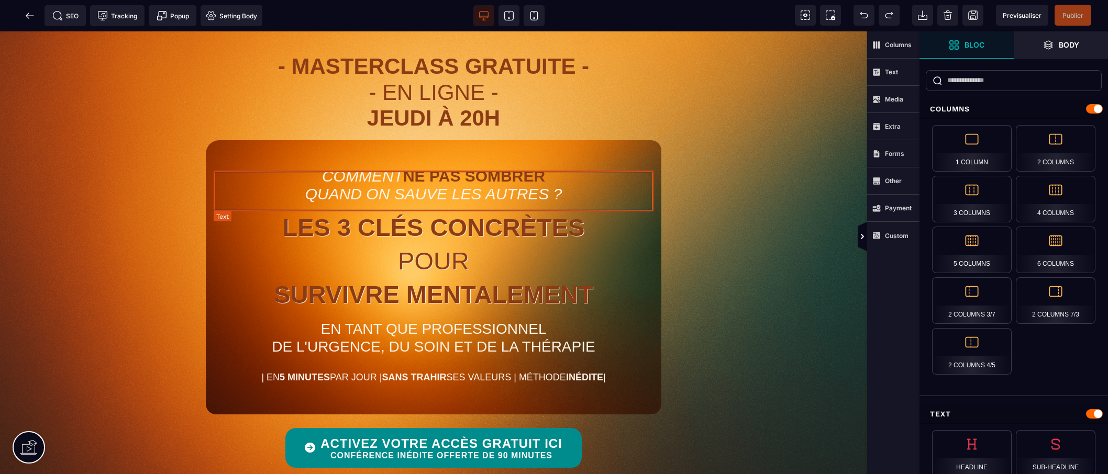  Describe the element at coordinates (805, 15) in the screenshot. I see `span: View components` at that location.